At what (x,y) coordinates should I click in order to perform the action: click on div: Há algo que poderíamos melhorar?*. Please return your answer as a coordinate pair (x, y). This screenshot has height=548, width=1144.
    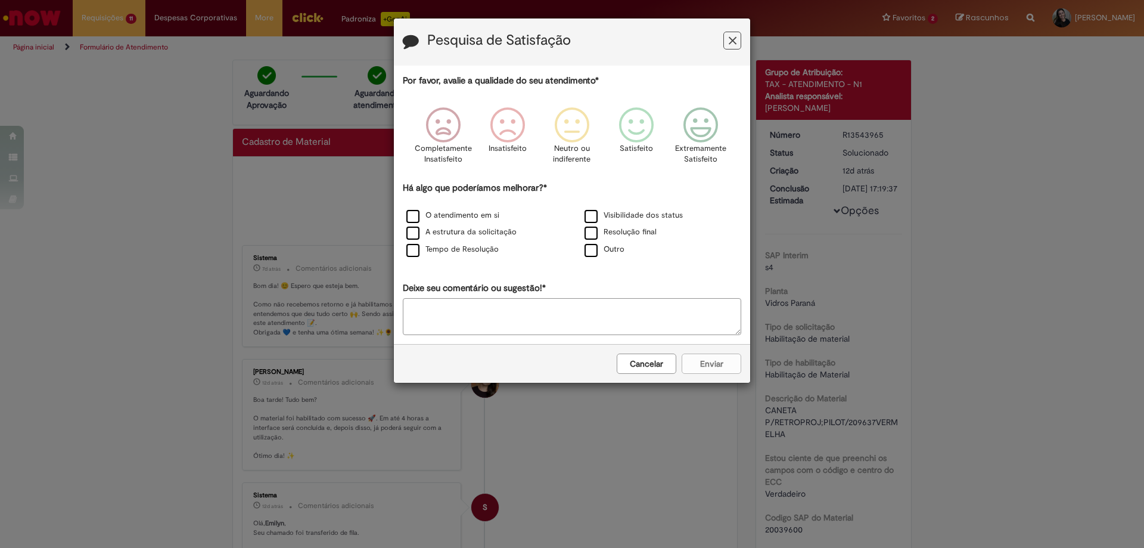
    Looking at the image, I should click on (572, 220).